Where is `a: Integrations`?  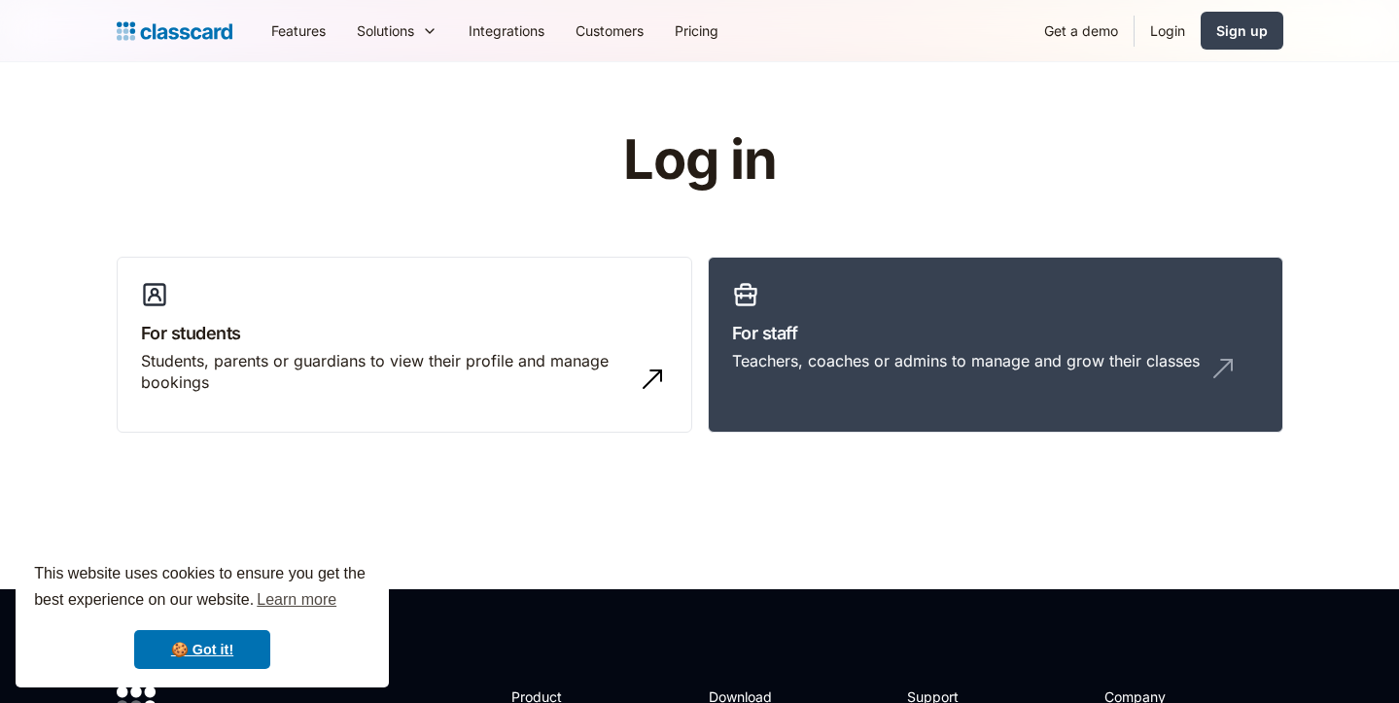
a: Integrations is located at coordinates (506, 30).